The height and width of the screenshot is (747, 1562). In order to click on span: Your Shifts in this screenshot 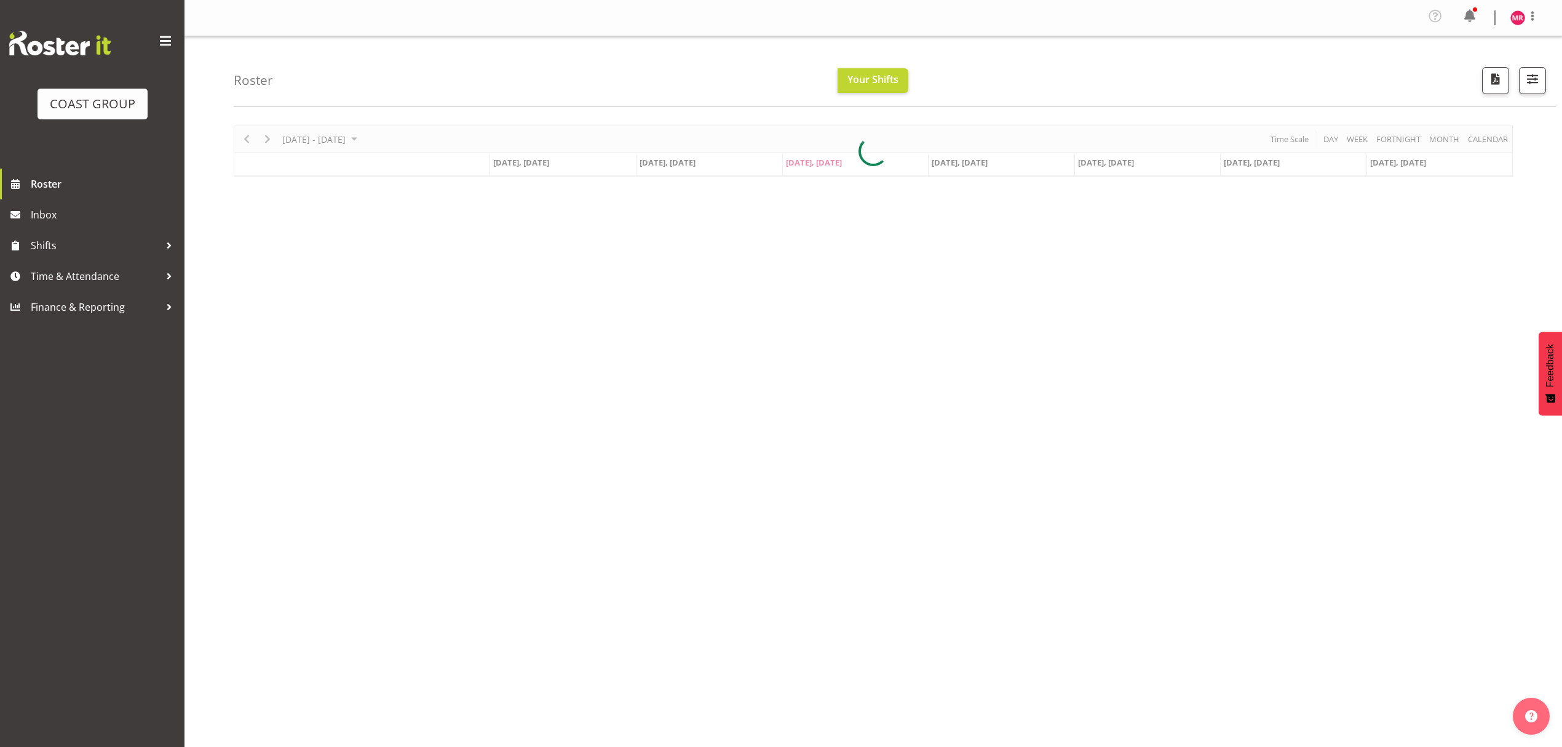, I will do `click(873, 79)`.